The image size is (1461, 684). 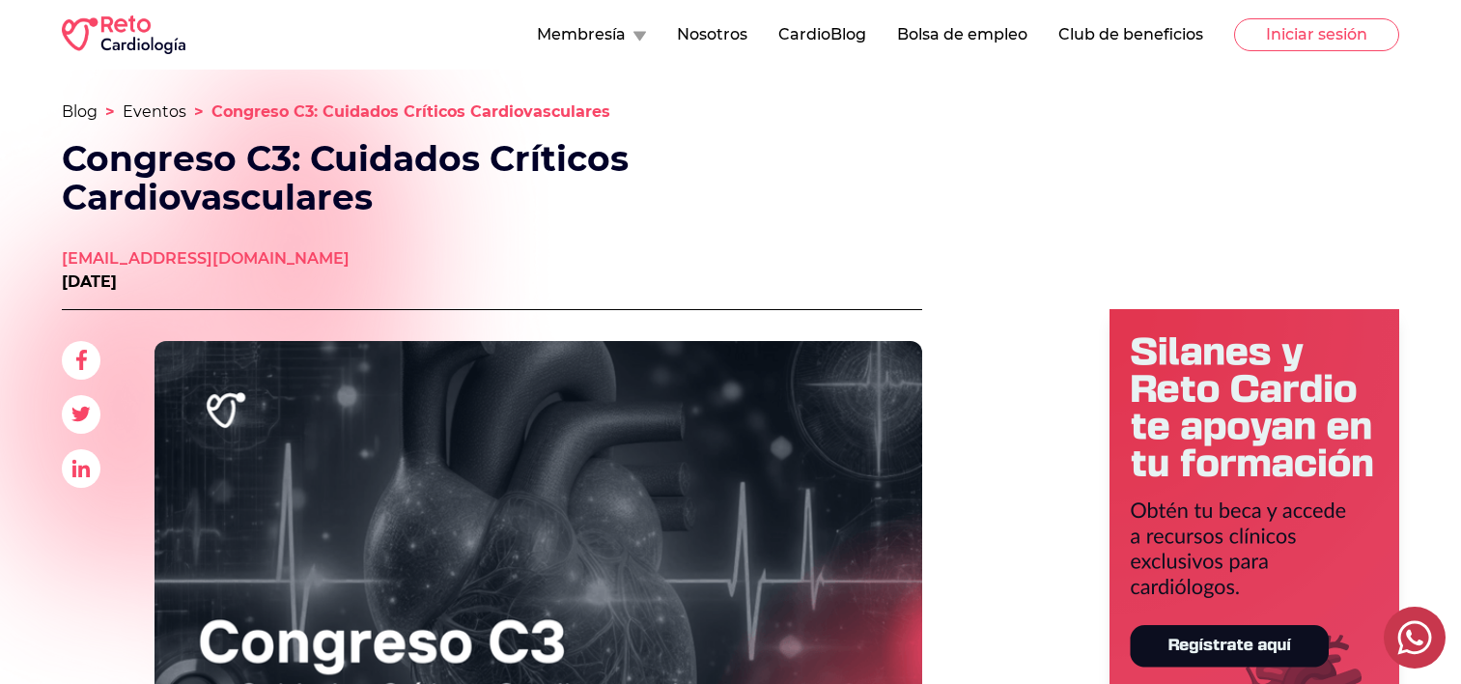 What do you see at coordinates (79, 111) in the screenshot?
I see `a: Blog` at bounding box center [79, 111].